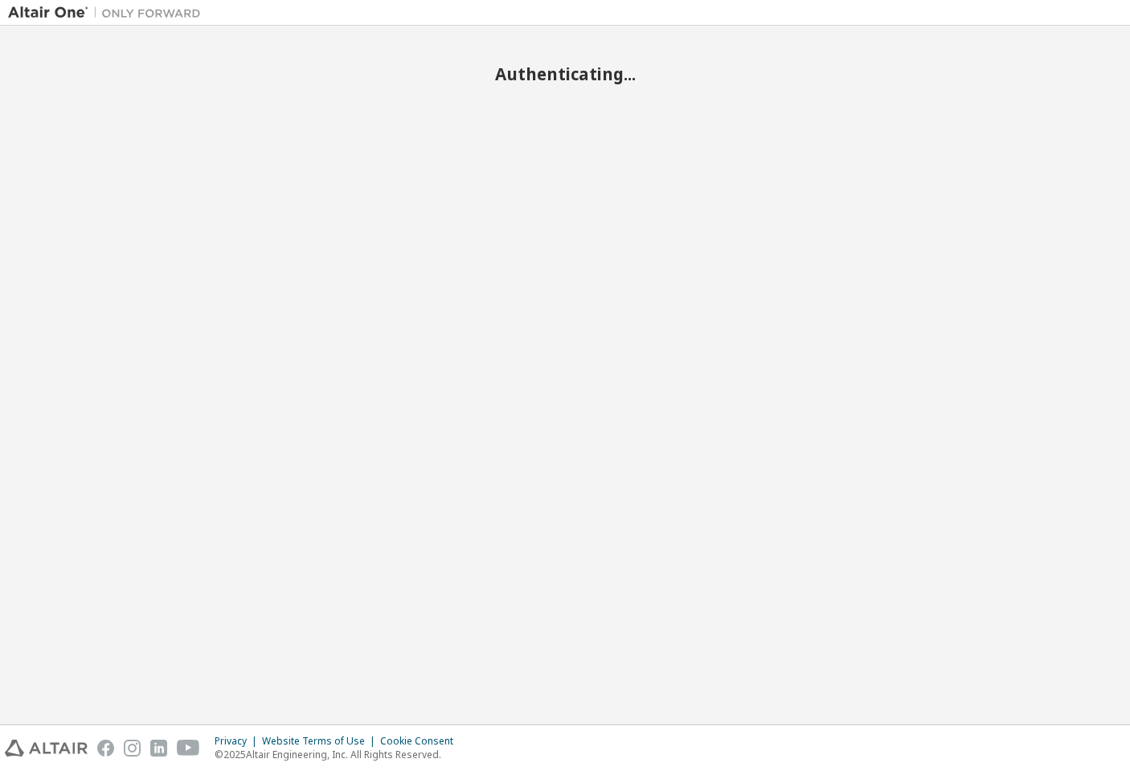 The image size is (1130, 771). What do you see at coordinates (421, 742) in the screenshot?
I see `div: Cookie Consent` at bounding box center [421, 742].